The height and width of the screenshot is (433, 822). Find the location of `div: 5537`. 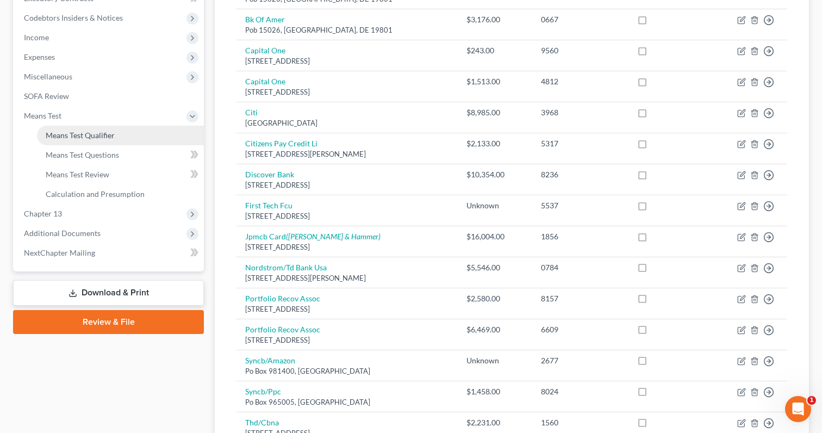

div: 5537 is located at coordinates (580, 205).